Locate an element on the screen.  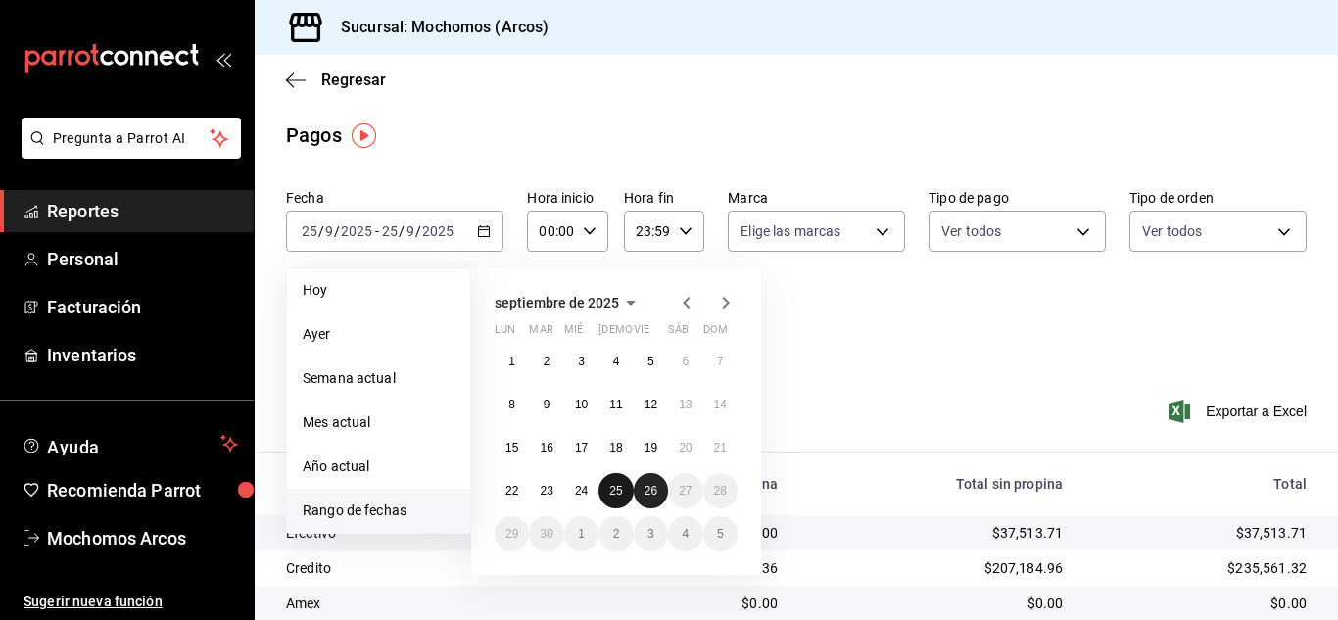
button: Exportar a Excel is located at coordinates (1239, 411).